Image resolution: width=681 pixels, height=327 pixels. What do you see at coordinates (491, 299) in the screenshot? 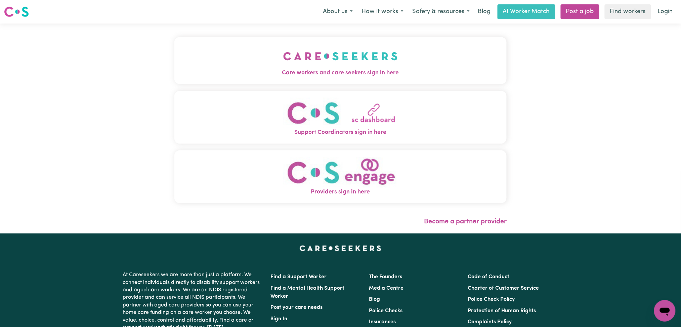
I see `a: Police Check Policy` at bounding box center [491, 299].